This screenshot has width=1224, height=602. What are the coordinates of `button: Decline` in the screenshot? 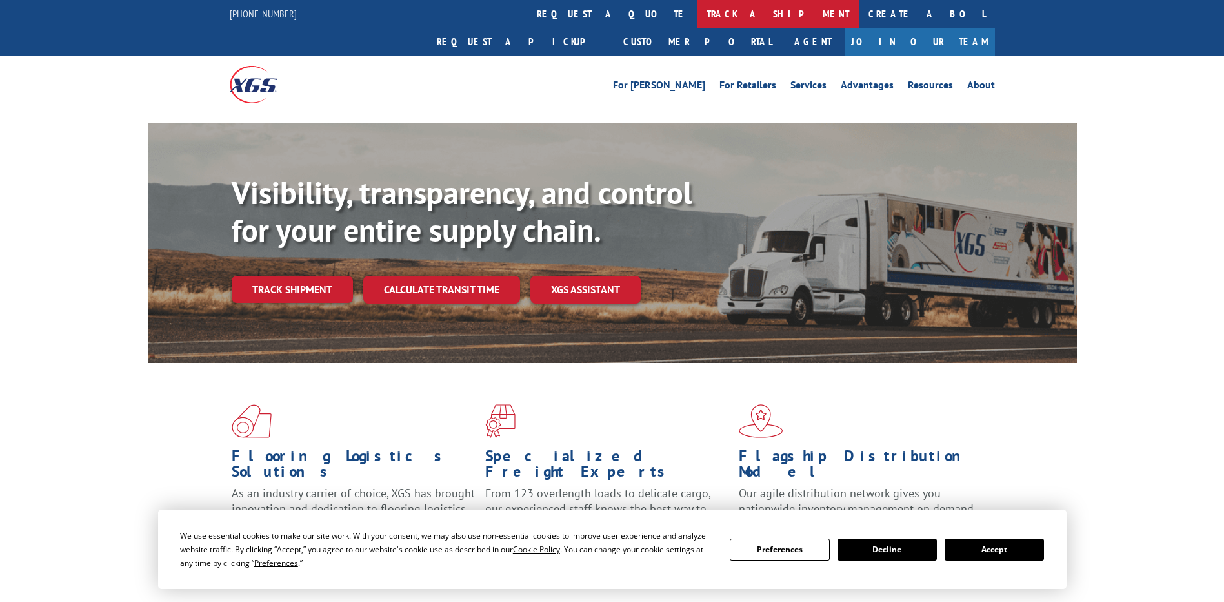 It's located at (887, 549).